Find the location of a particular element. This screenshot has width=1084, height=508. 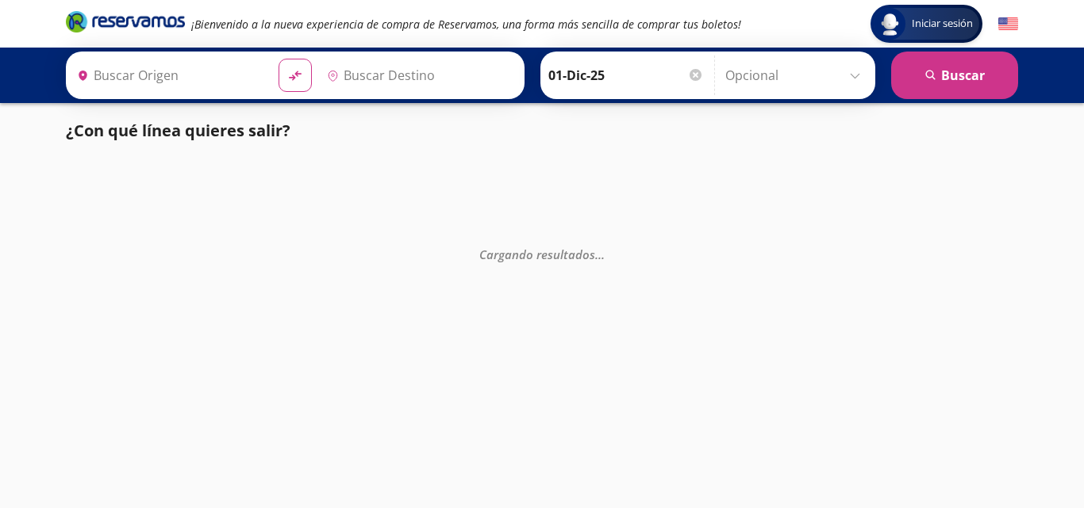

button: Buscar is located at coordinates (954, 75).